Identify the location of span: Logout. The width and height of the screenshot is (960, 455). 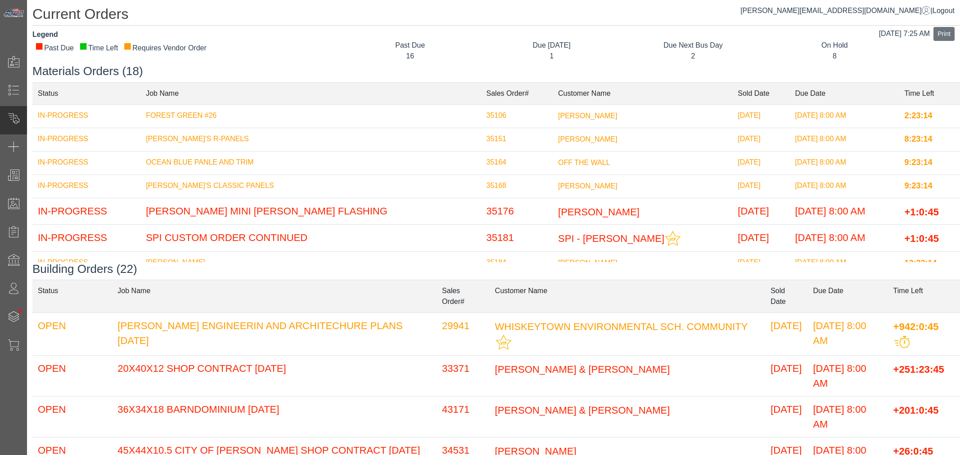
(943, 10).